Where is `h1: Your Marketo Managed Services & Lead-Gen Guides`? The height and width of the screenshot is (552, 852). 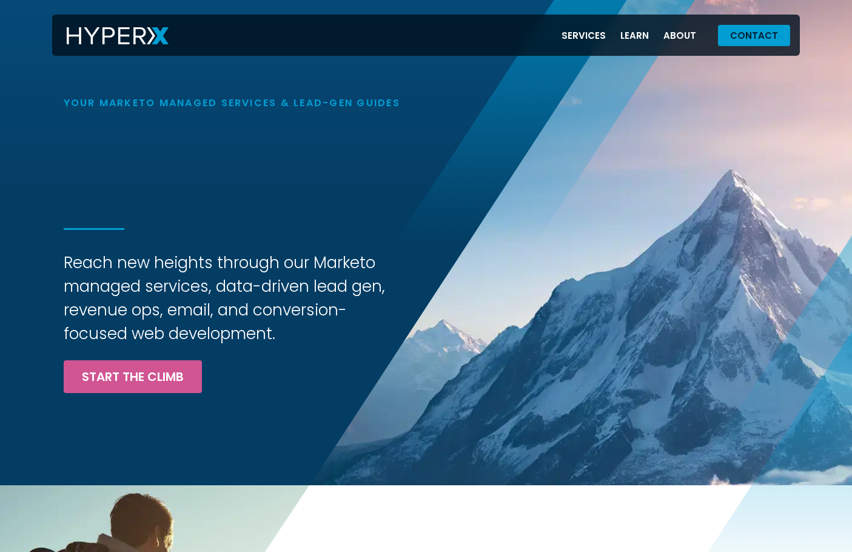 h1: Your Marketo Managed Services & Lead-Gen Guides is located at coordinates (293, 103).